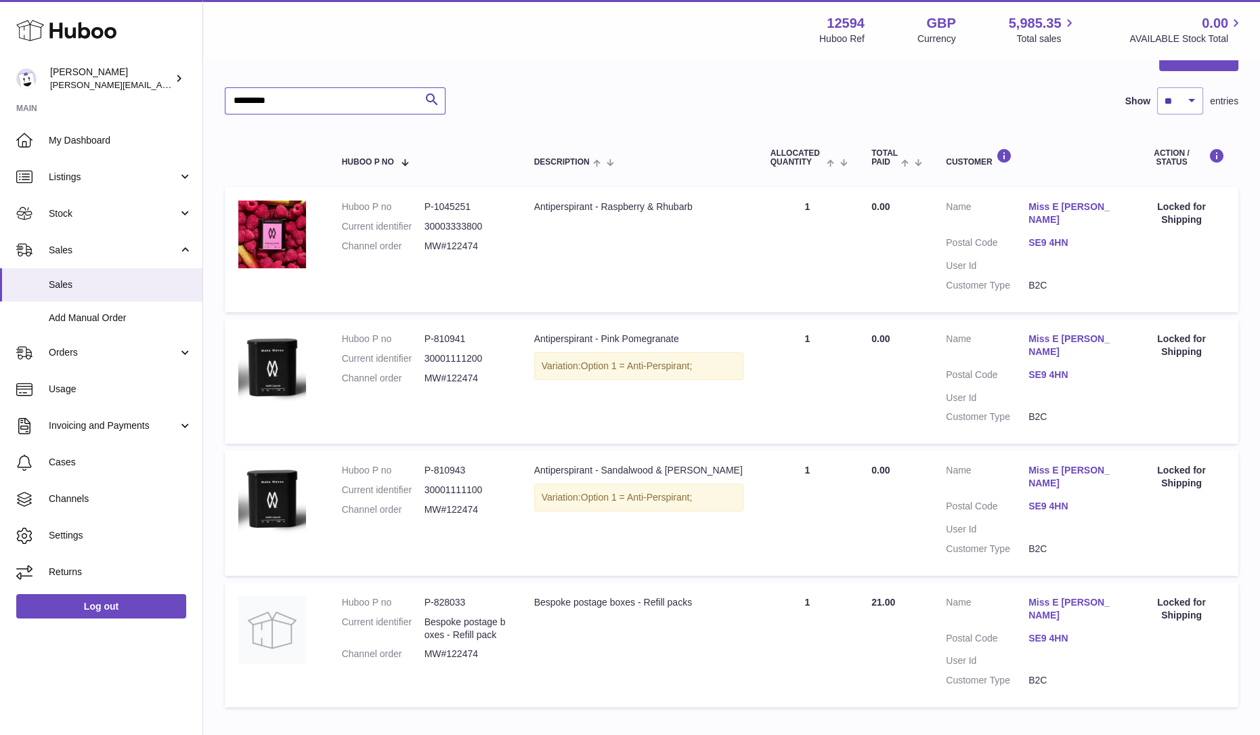 This screenshot has width=1260, height=735. I want to click on span: 21.00, so click(883, 602).